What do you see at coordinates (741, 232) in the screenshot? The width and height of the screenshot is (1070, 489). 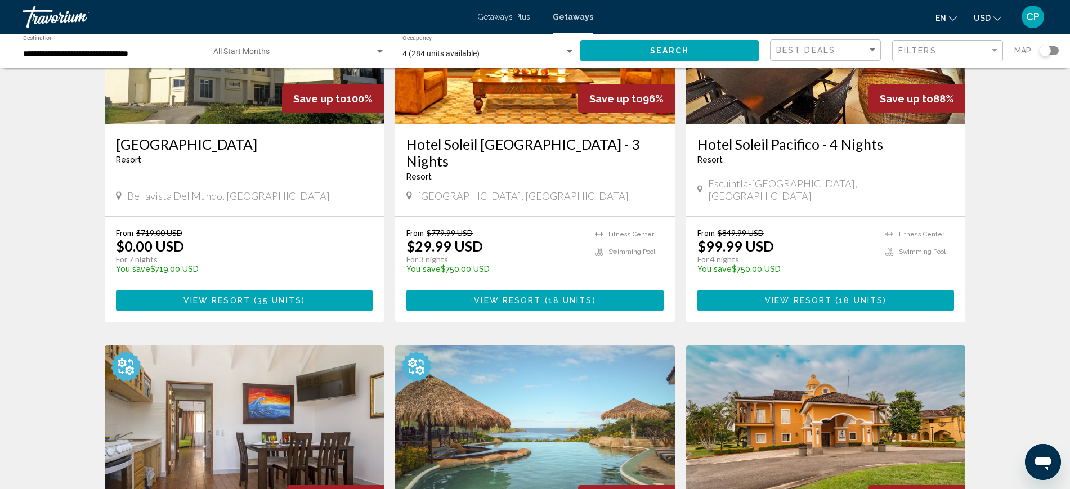 I see `span: $849.99 USD` at bounding box center [741, 232].